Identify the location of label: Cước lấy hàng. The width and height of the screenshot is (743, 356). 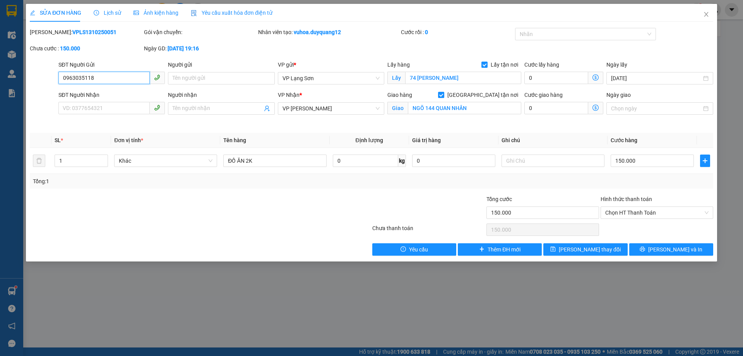
(542, 65).